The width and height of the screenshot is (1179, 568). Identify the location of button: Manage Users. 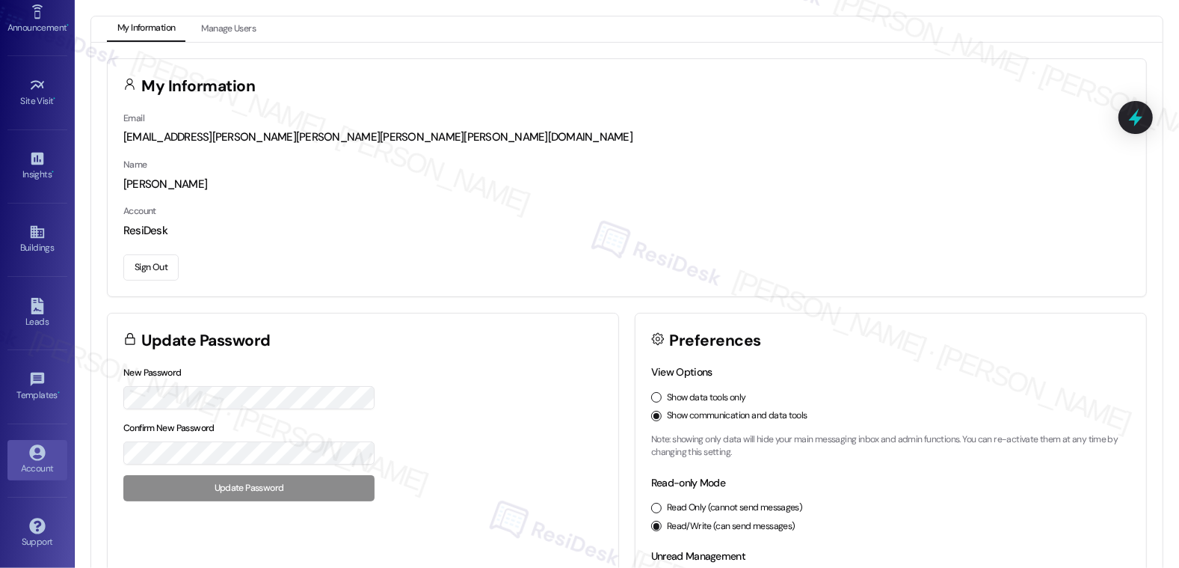
(228, 29).